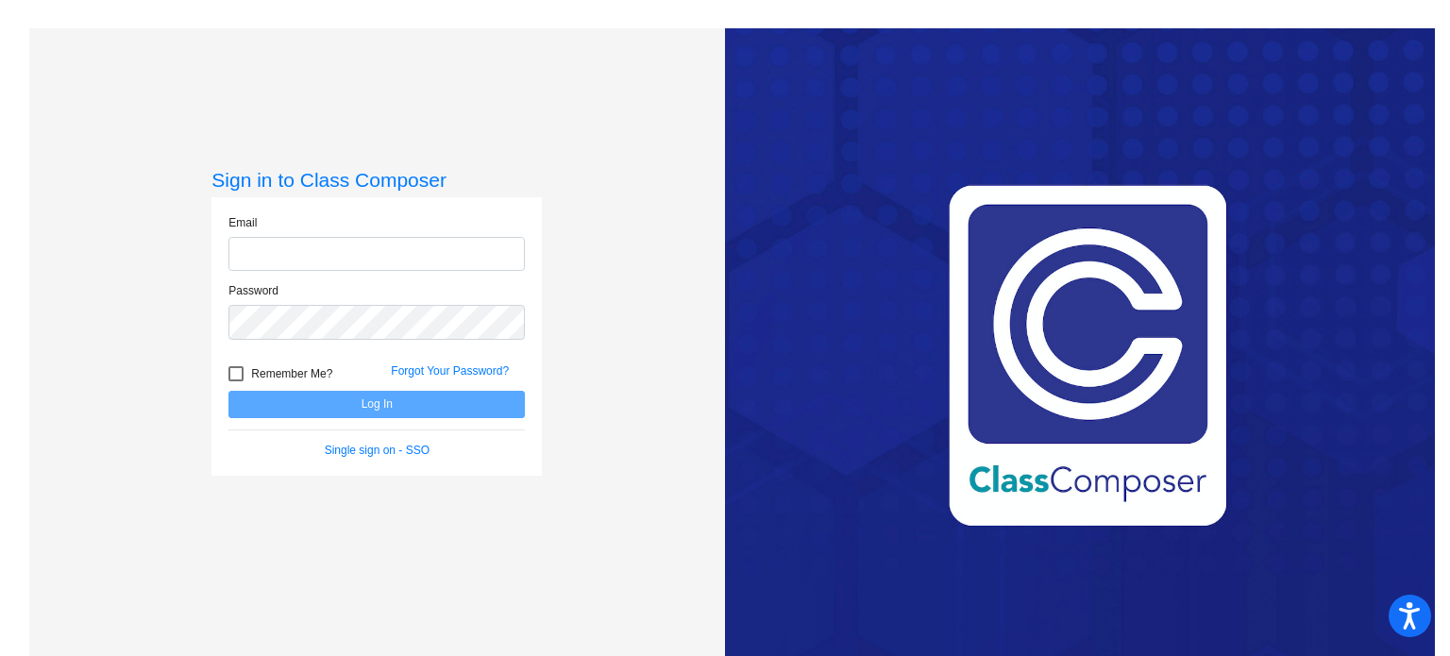  I want to click on h3: Sign in to Class Composer, so click(377, 179).